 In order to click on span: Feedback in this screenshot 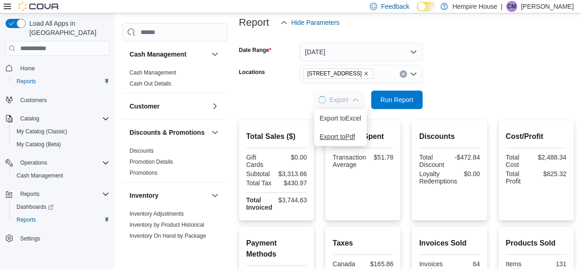, I will do `click(395, 6)`.